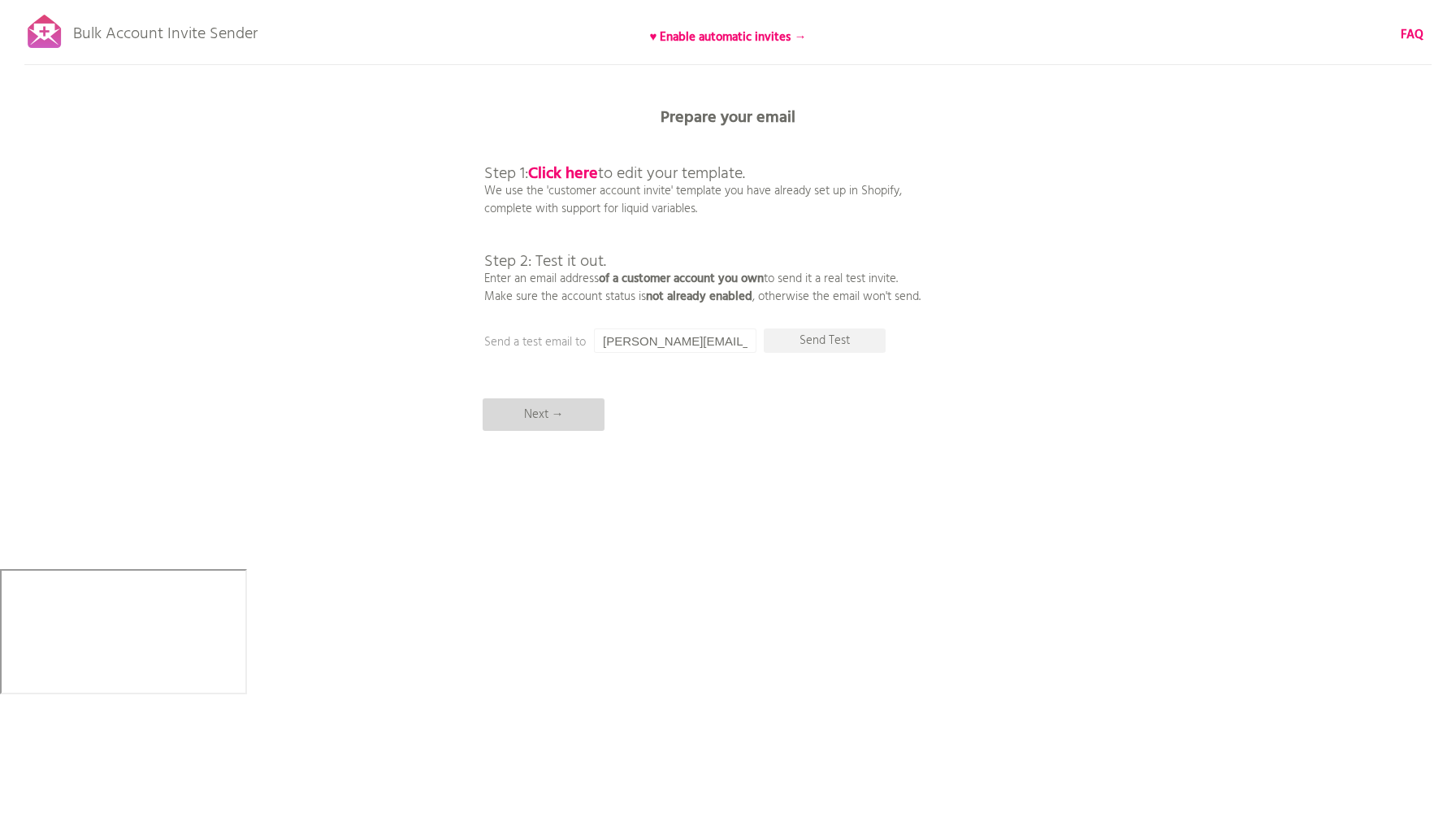  Describe the element at coordinates (647, 342) in the screenshot. I see `p: Send a test email to` at that location.